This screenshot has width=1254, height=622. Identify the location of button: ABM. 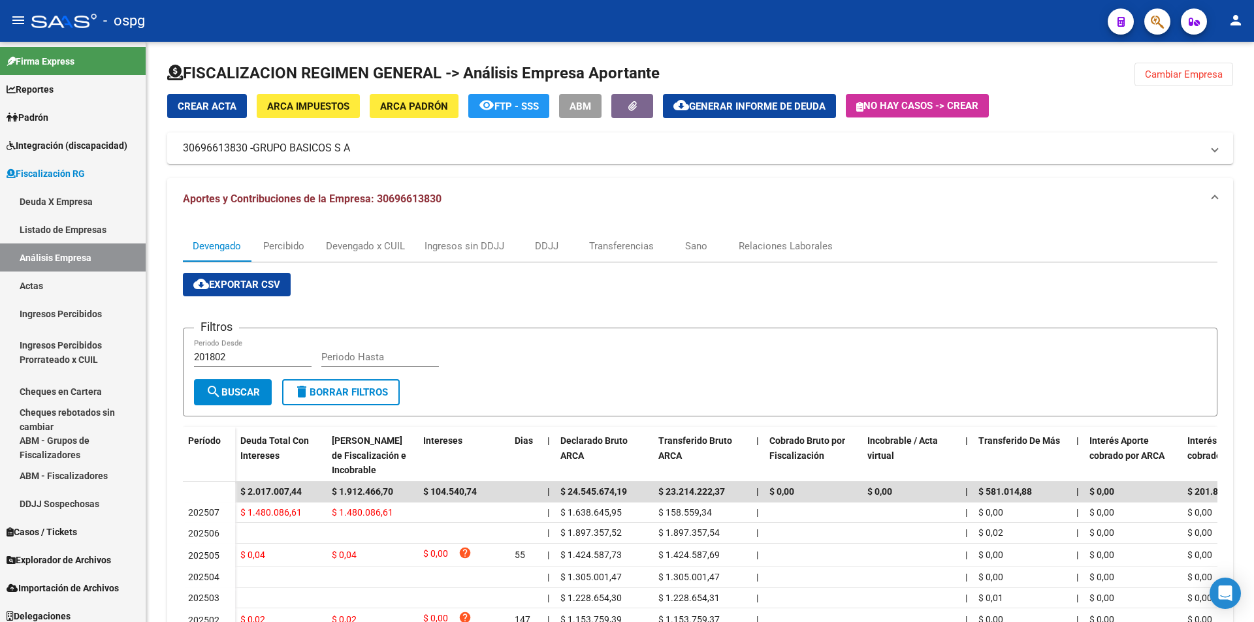
(580, 106).